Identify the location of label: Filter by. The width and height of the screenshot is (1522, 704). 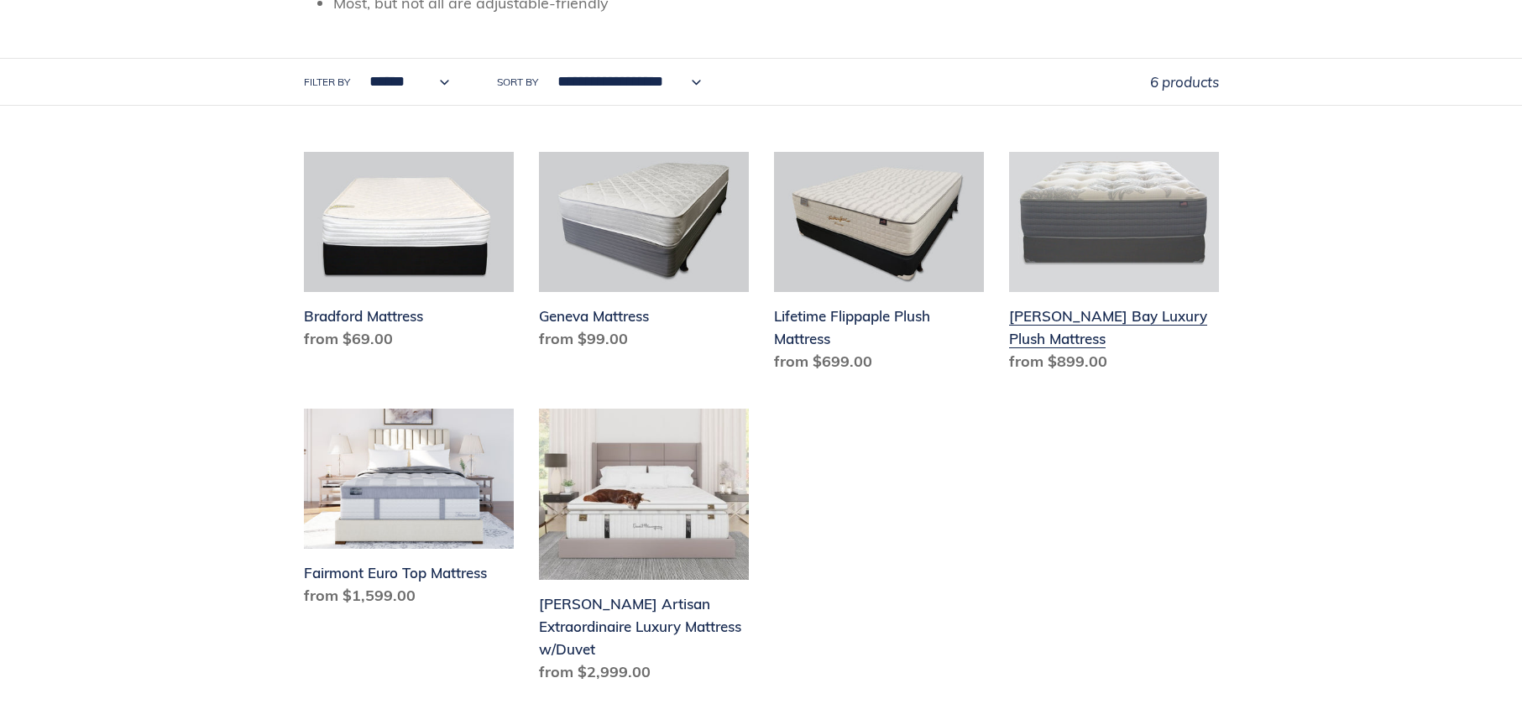
(327, 82).